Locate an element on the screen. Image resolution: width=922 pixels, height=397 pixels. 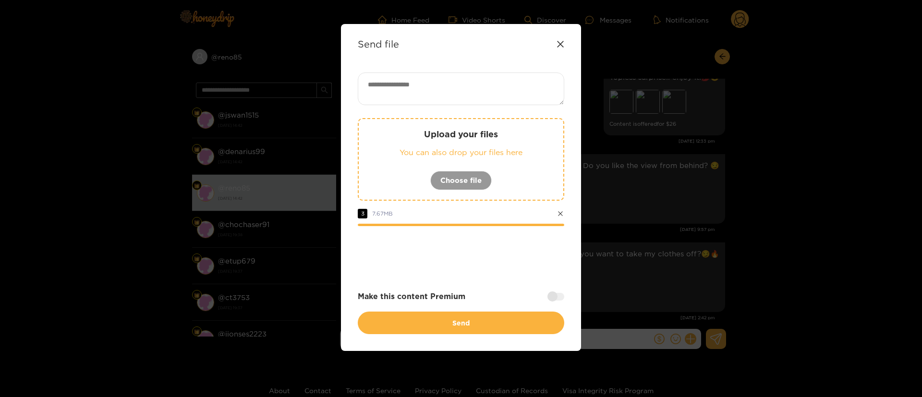
span: 3 is located at coordinates (363, 214).